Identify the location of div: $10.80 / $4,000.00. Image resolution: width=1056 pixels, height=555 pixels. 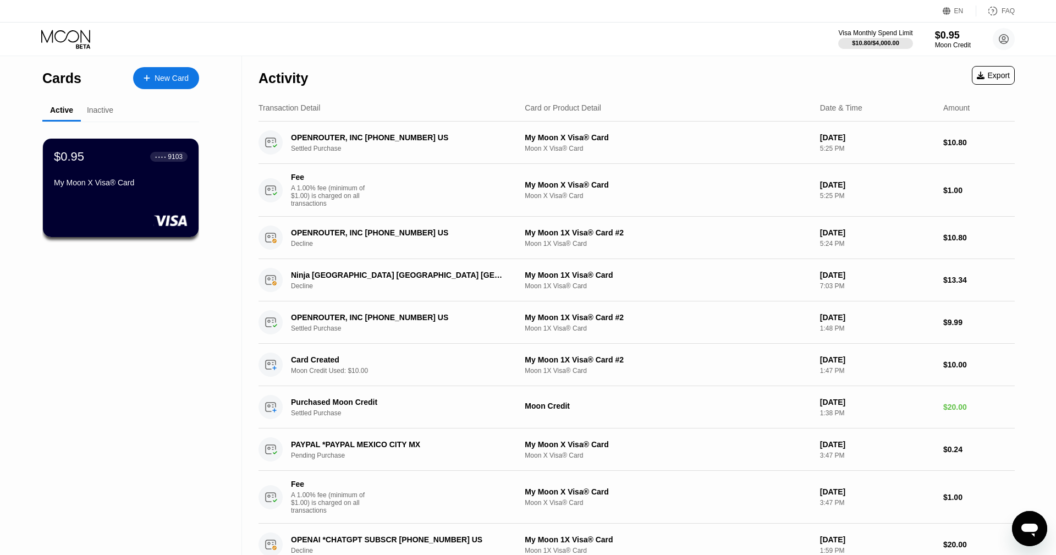
(875, 43).